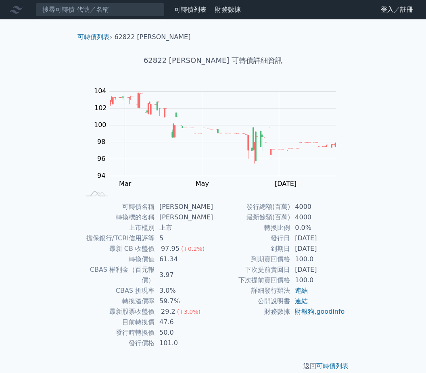 The width and height of the screenshot is (426, 373). What do you see at coordinates (304, 311) in the screenshot?
I see `a: 財報狗` at bounding box center [304, 311].